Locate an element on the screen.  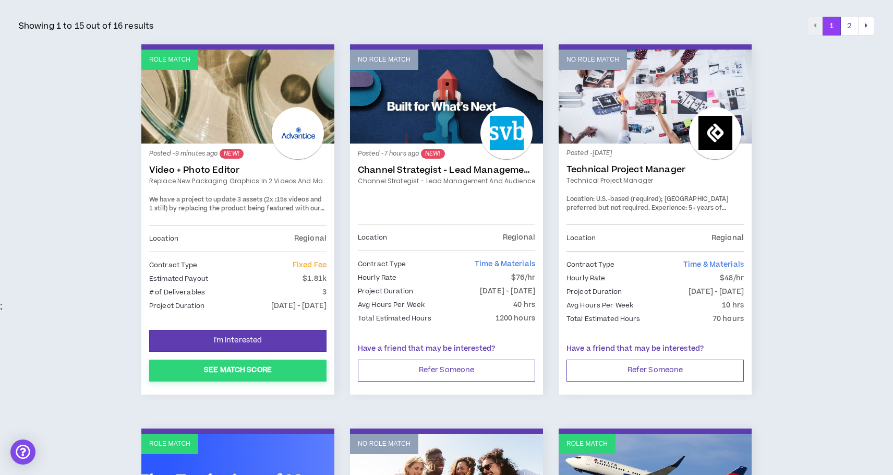
p: 10 hrs is located at coordinates (733, 305).